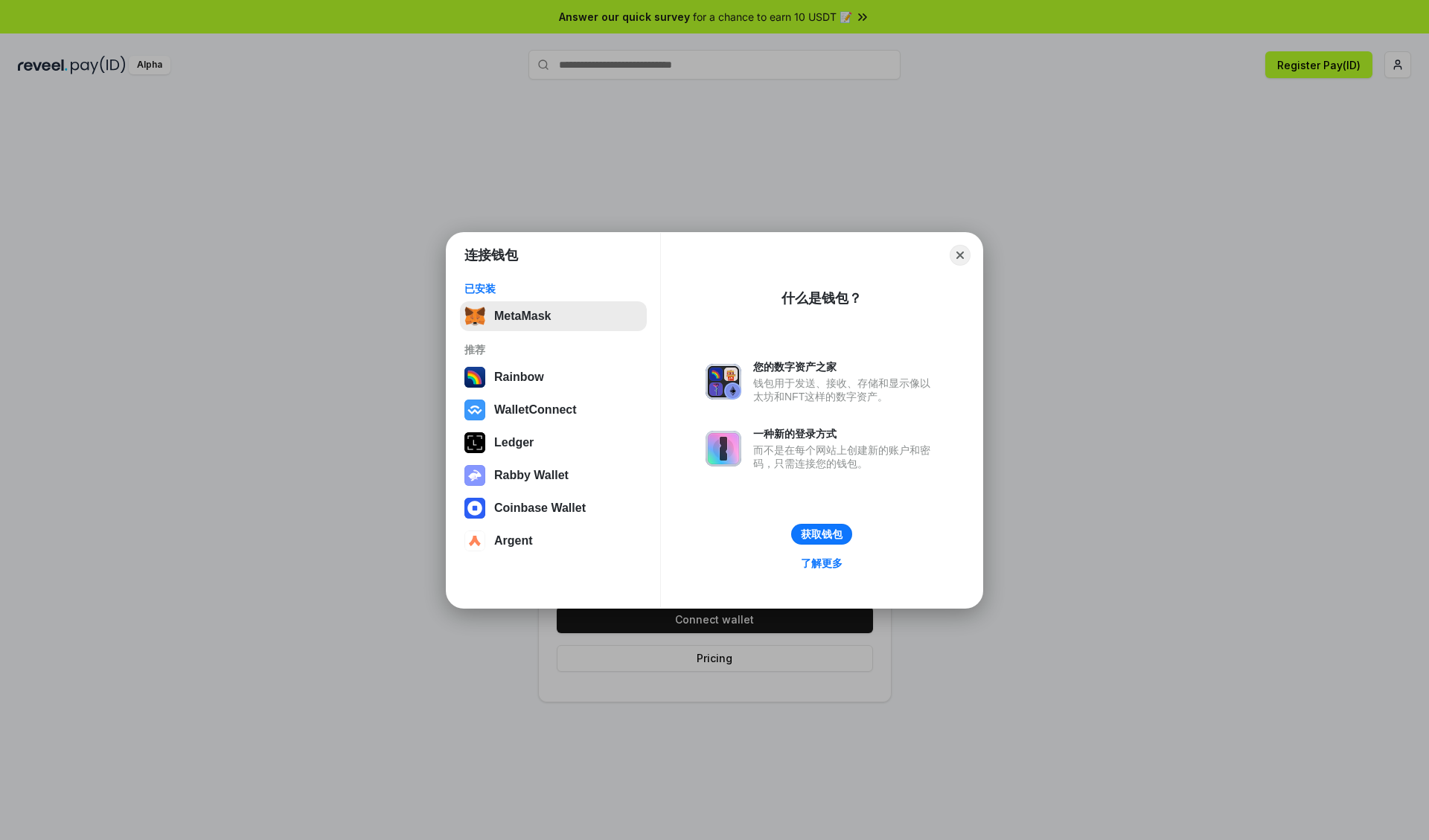 The height and width of the screenshot is (840, 1429). What do you see at coordinates (531, 476) in the screenshot?
I see `div: Rabby Wallet` at bounding box center [531, 476].